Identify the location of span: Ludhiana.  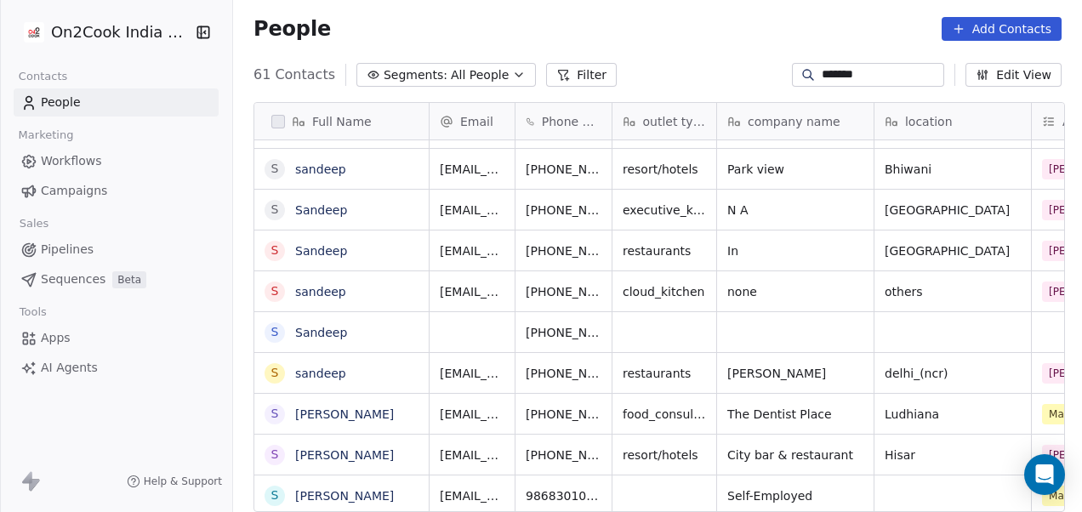
(953, 414).